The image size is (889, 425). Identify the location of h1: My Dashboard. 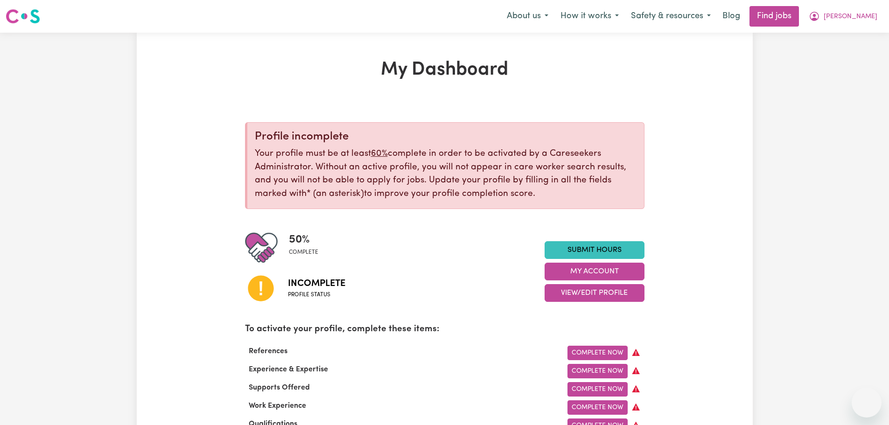
(445, 70).